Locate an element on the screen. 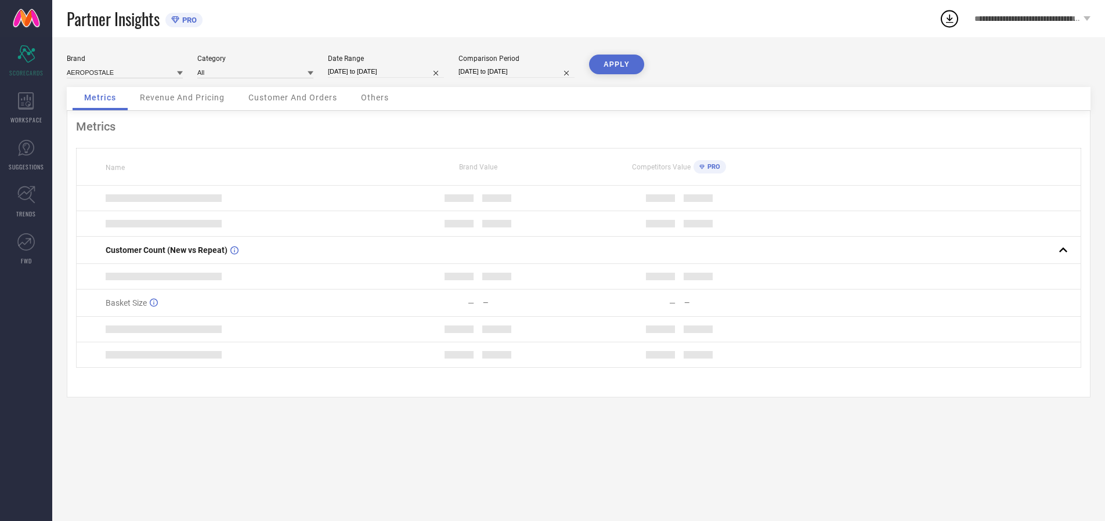 Image resolution: width=1105 pixels, height=521 pixels. div: Comparison Period is located at coordinates (517, 59).